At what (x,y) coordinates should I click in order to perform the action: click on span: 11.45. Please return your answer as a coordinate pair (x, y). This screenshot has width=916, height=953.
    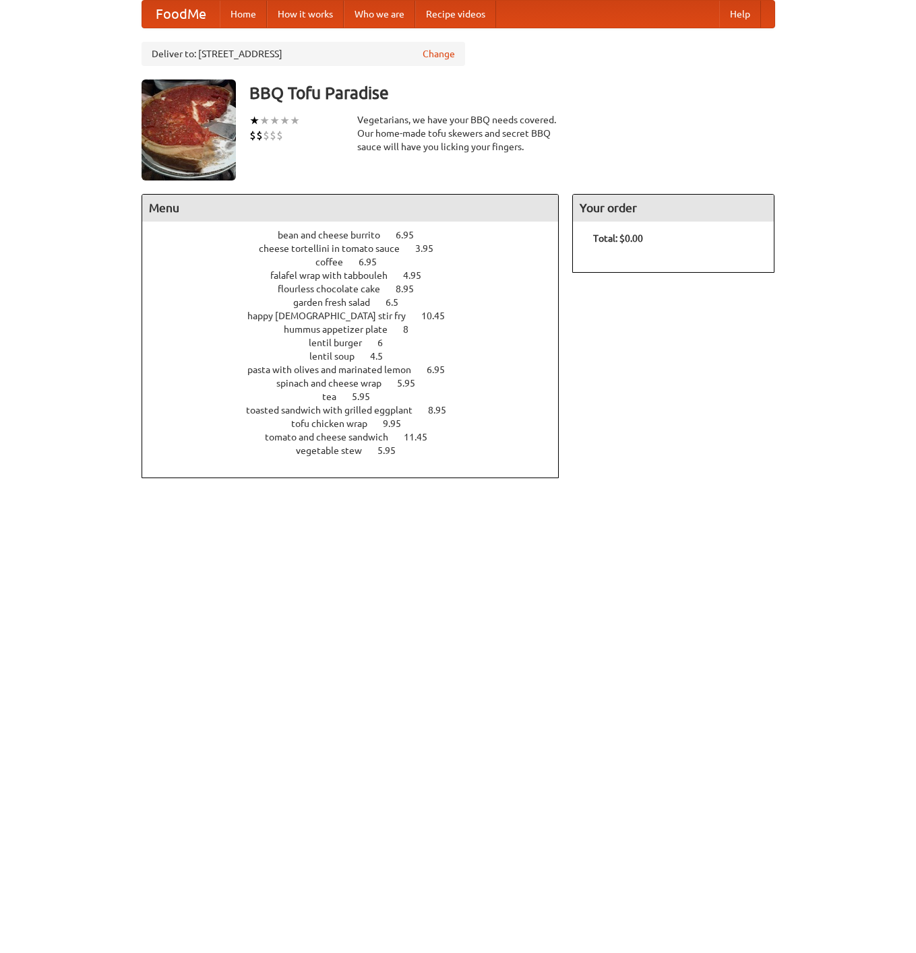
    Looking at the image, I should click on (422, 437).